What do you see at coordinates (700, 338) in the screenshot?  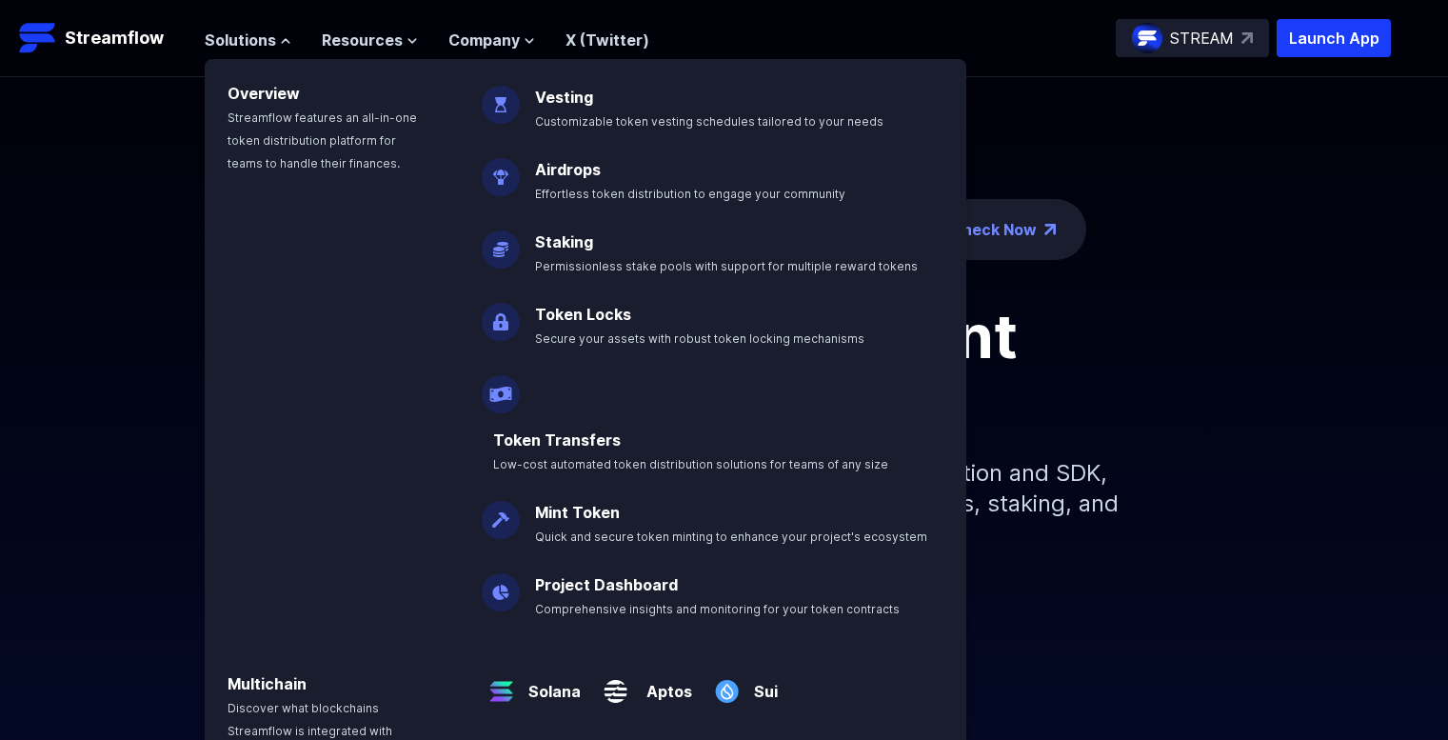 I see `span: Secure your assets with robust token locking mechanisms` at bounding box center [700, 338].